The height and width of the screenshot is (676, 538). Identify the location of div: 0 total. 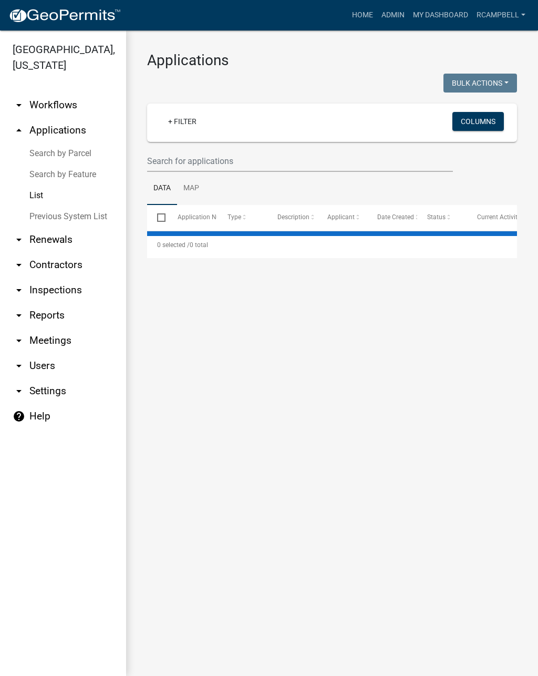
(332, 245).